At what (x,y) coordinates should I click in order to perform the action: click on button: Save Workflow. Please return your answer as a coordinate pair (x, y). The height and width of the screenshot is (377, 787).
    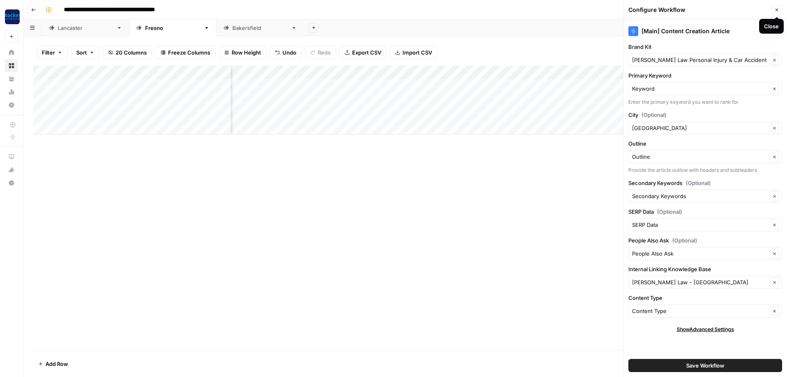
    Looking at the image, I should click on (705, 365).